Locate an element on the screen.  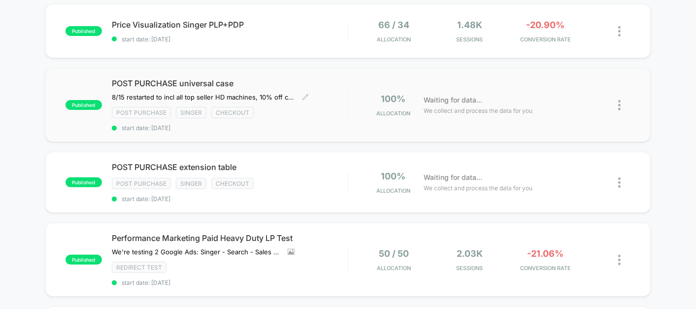
span: POST PURCHASE extension table is located at coordinates (230, 167).